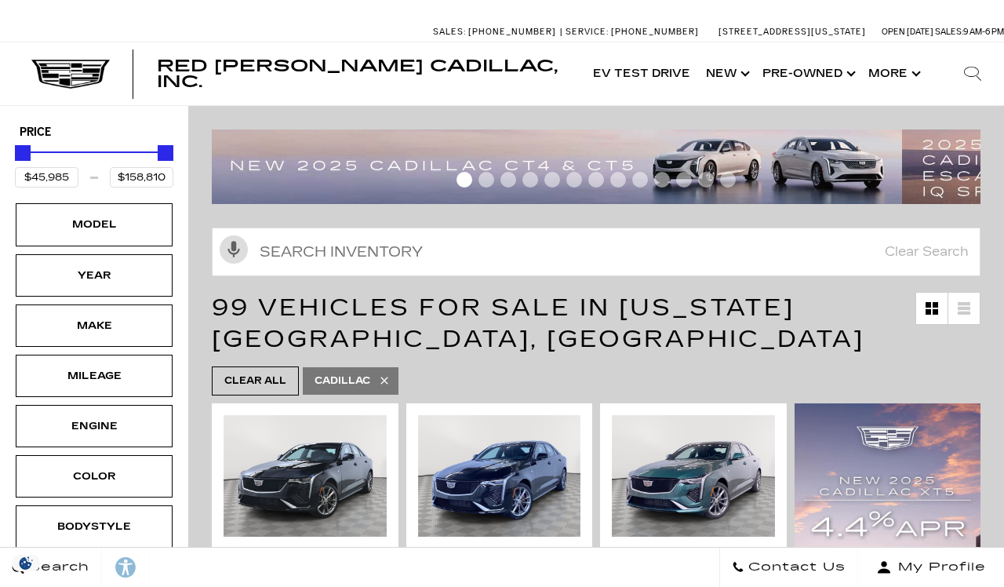 The height and width of the screenshot is (587, 1004). What do you see at coordinates (530, 180) in the screenshot?
I see `span: Go to slide 4` at bounding box center [530, 180].